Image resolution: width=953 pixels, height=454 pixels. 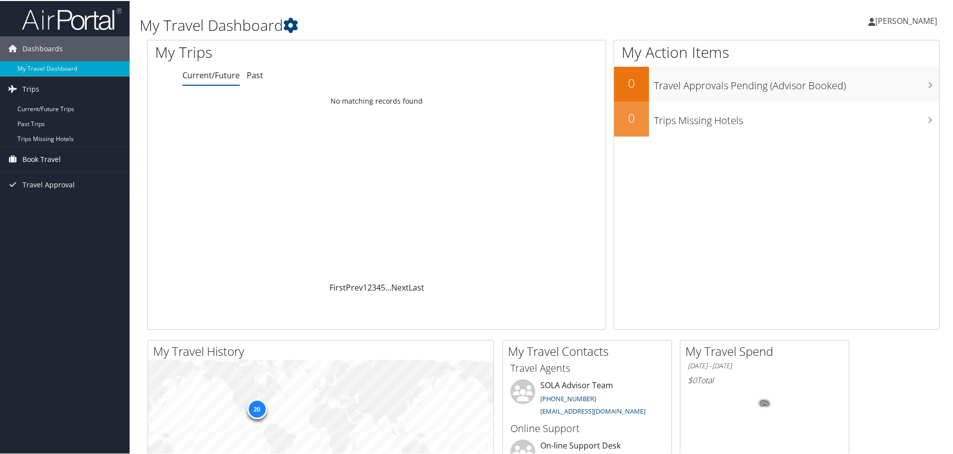 I want to click on h1: My Action Items, so click(x=777, y=51).